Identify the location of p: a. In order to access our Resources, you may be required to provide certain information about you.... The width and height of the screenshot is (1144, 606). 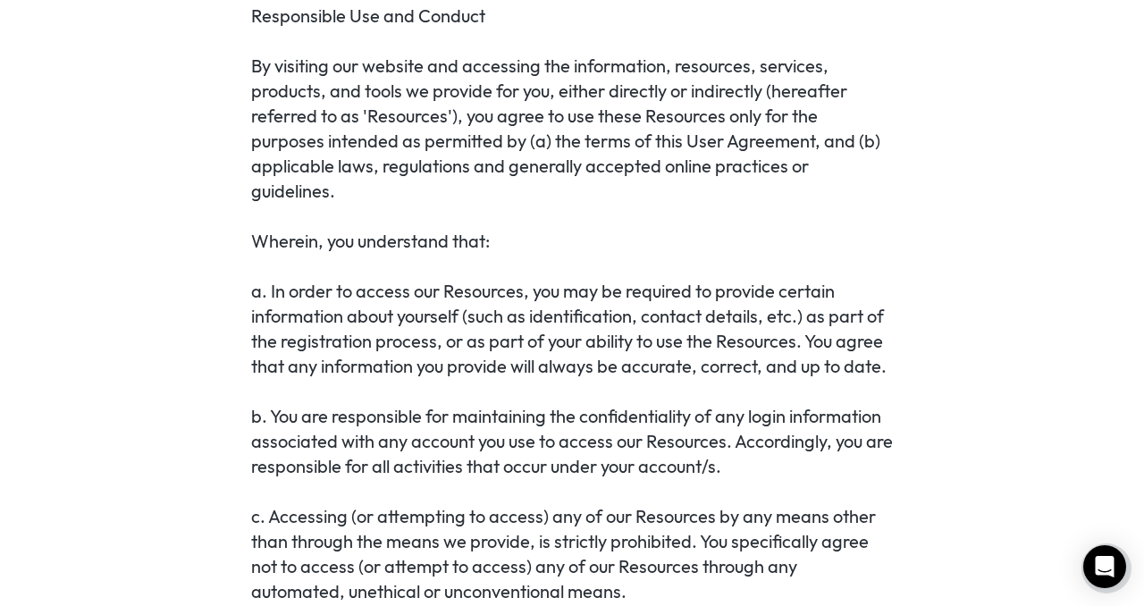
(572, 329).